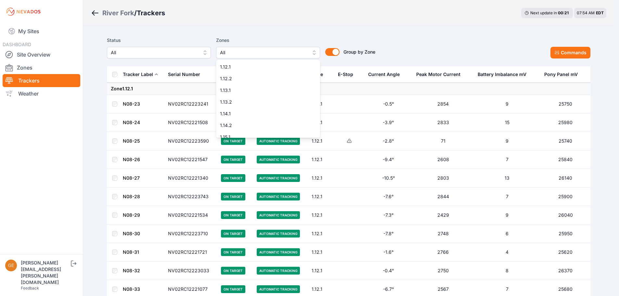  Describe the element at coordinates (264, 114) in the screenshot. I see `span: 1.14.1` at that location.